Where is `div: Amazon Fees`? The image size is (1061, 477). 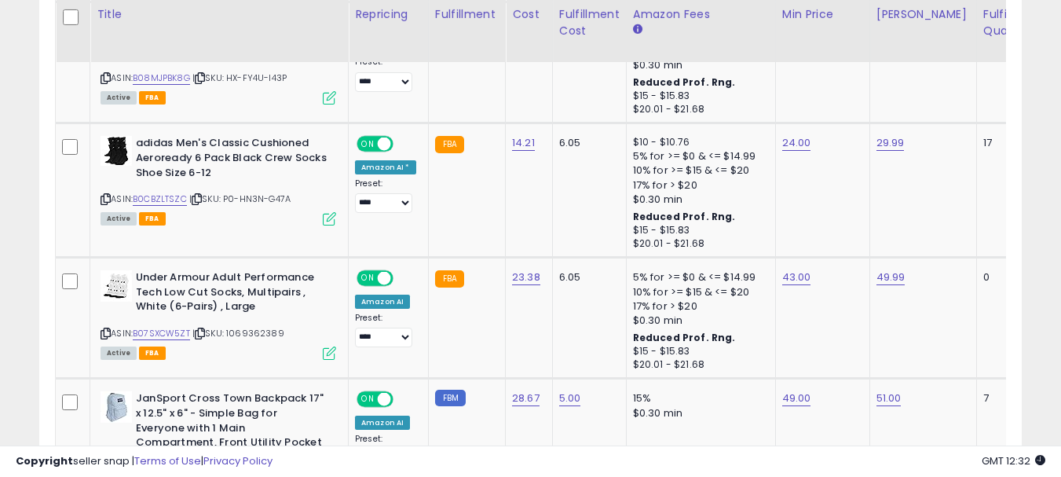
div: Amazon Fees is located at coordinates (701, 14).